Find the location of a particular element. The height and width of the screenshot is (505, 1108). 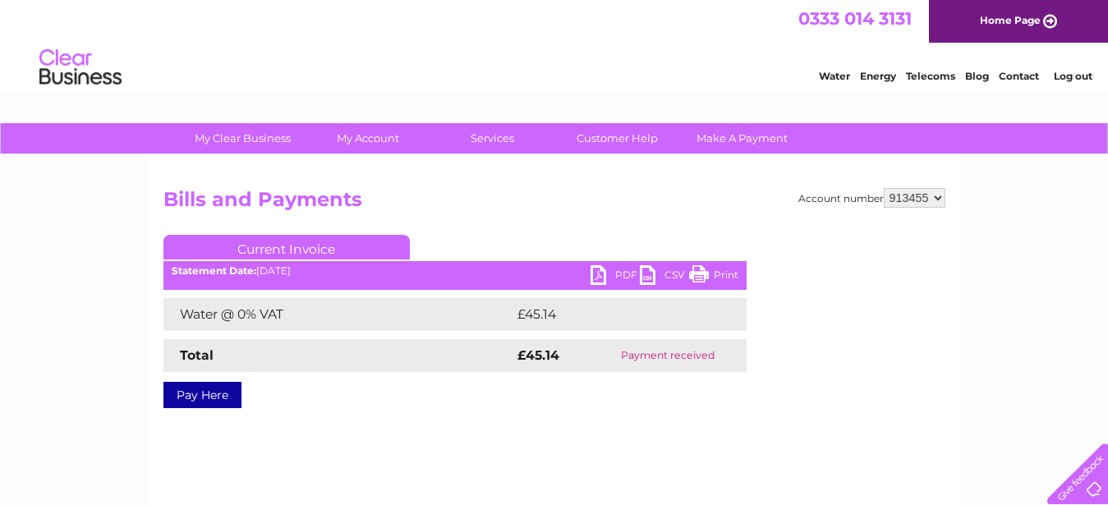

a: 0333 014 3131 is located at coordinates (855, 18).